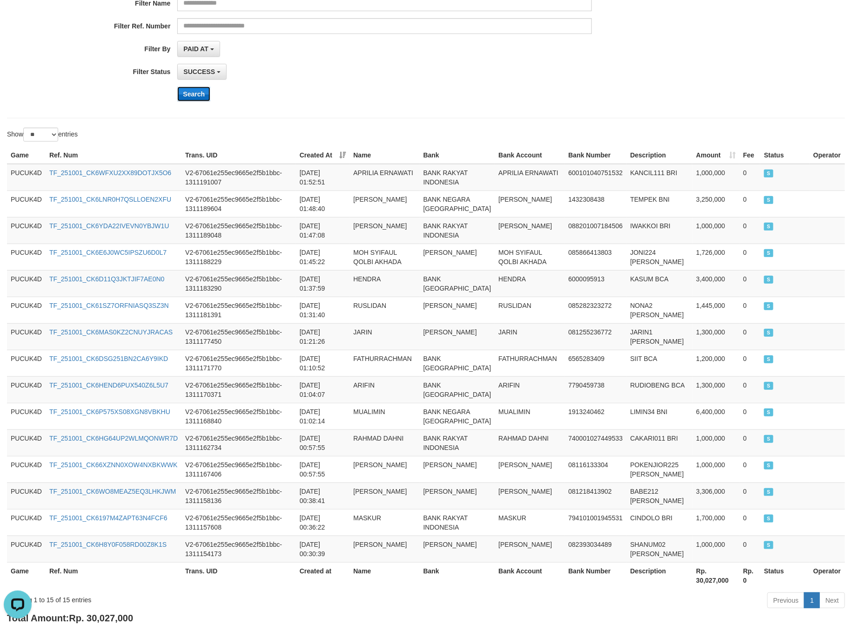  Describe the element at coordinates (198, 49) in the screenshot. I see `button: PAID AT` at that location.